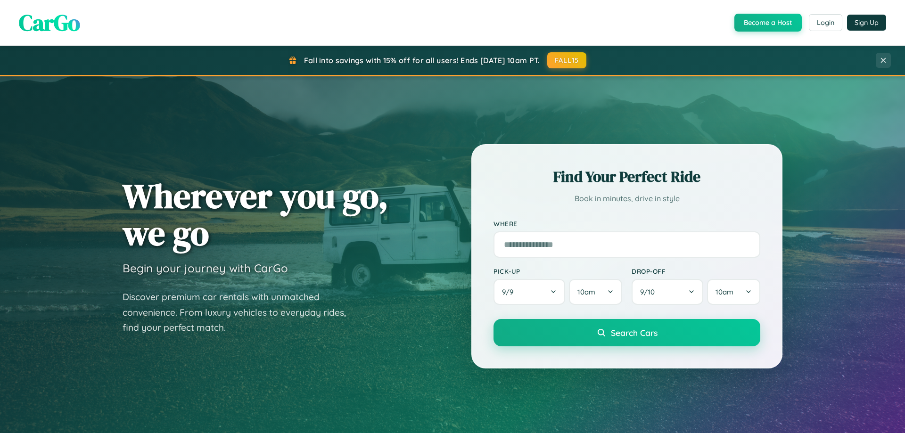 The width and height of the screenshot is (905, 433). What do you see at coordinates (558, 271) in the screenshot?
I see `label: Pick-up` at bounding box center [558, 271].